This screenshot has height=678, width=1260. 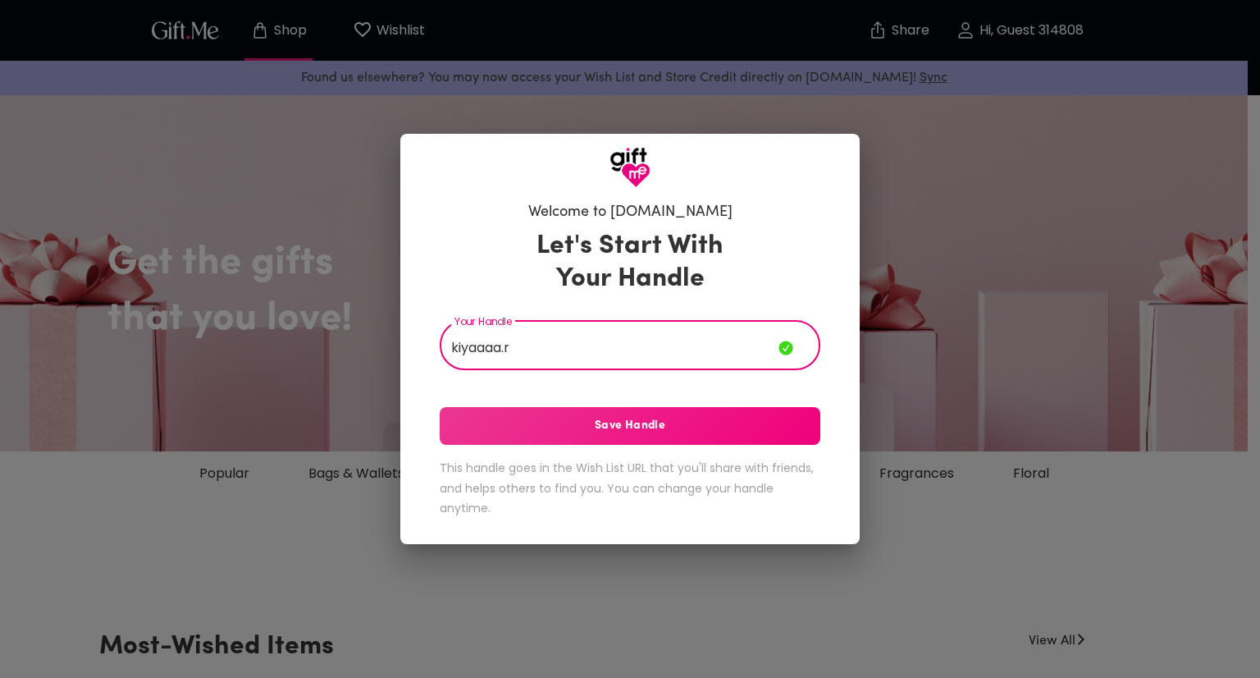 I want to click on span: Save Handle, so click(x=630, y=426).